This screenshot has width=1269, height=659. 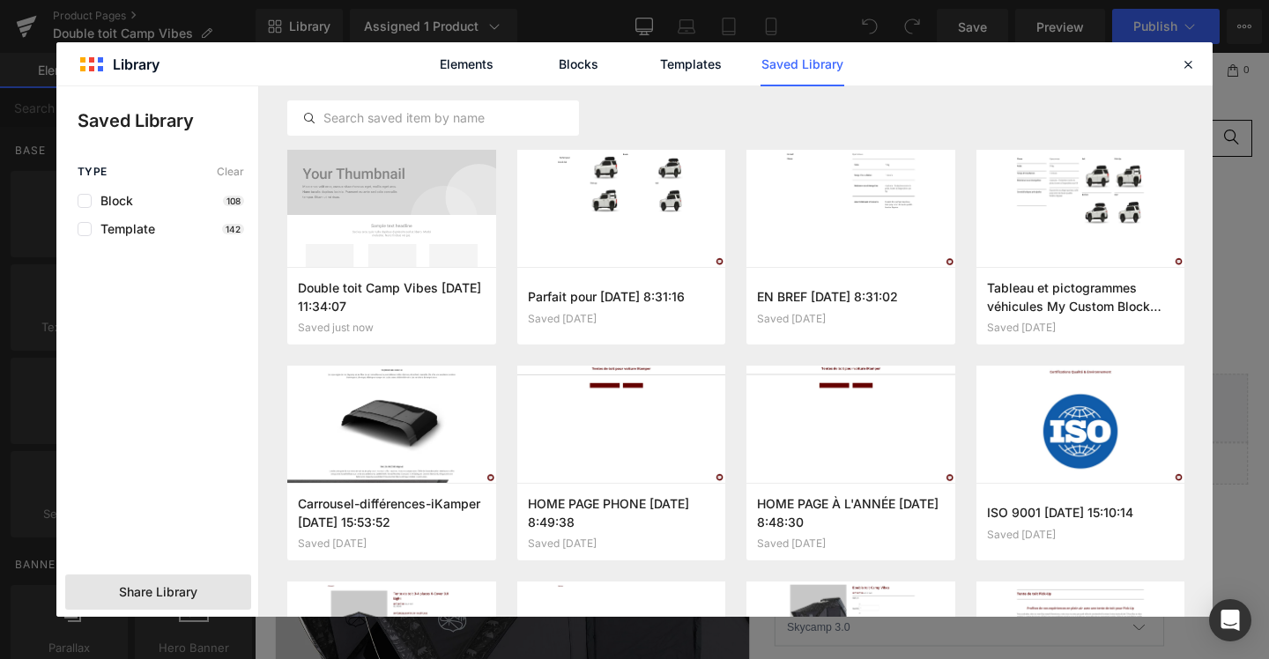 What do you see at coordinates (76, 17) in the screenshot?
I see `a: iKamper France on Instagram` at bounding box center [76, 17].